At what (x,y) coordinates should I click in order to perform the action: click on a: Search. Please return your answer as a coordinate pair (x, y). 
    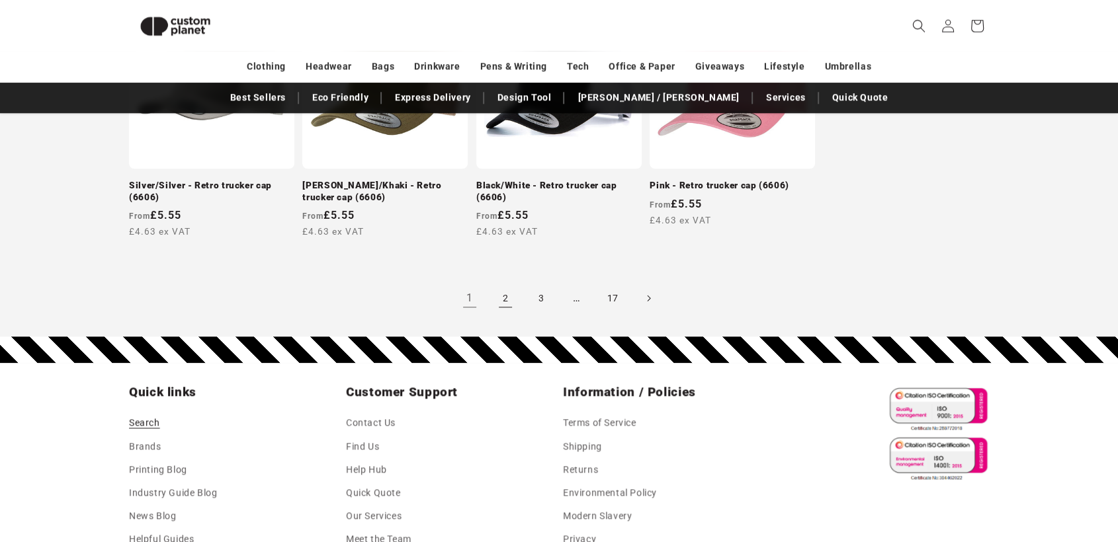
    Looking at the image, I should click on (144, 425).